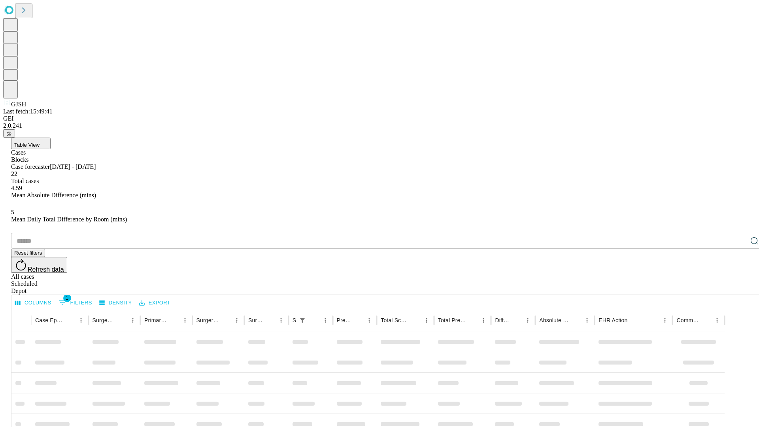  Describe the element at coordinates (28, 252) in the screenshot. I see `span: Reset filters` at that location.